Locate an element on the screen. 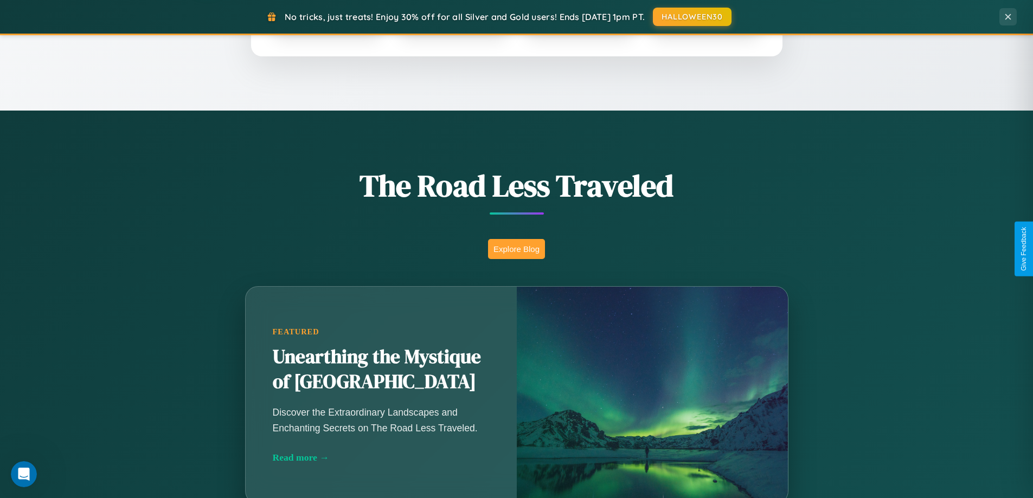  p: Discover the Extraordinary Landscapes and Enchanting Secrets on The Road Less Traveled. is located at coordinates (381, 420).